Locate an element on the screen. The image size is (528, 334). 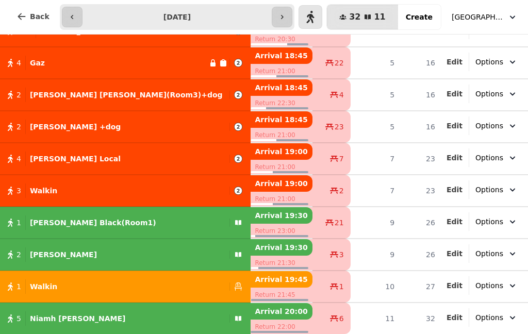
p: Return 22:00 is located at coordinates (281, 327).